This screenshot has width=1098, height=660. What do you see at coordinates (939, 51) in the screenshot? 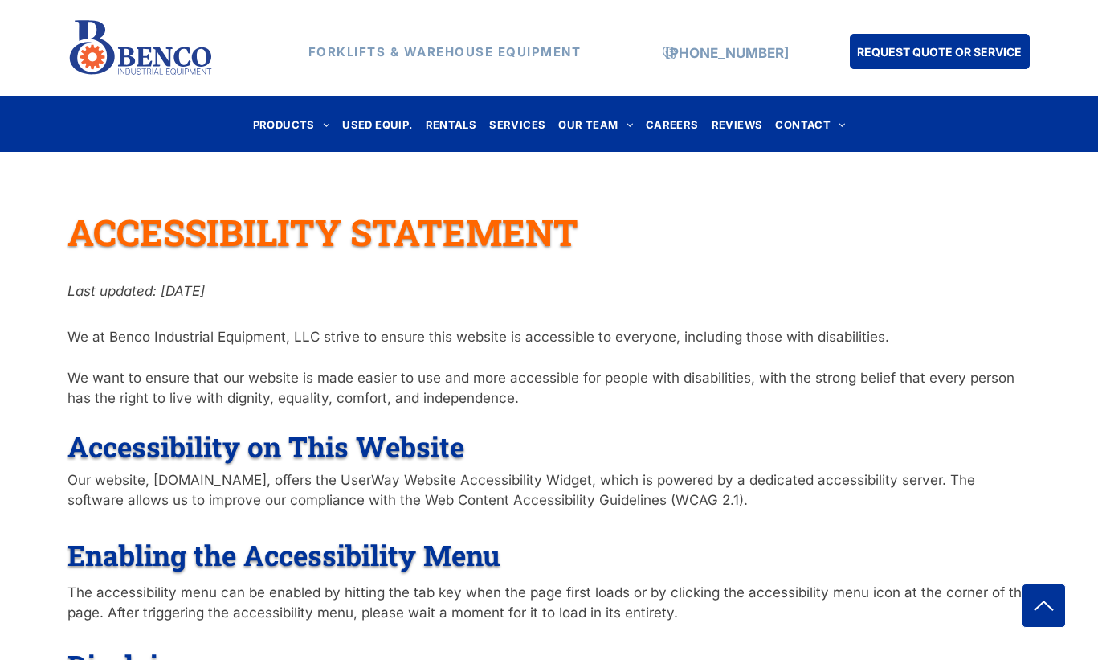
I see `span: REQUEST QUOTE OR SERVICE` at bounding box center [939, 51].